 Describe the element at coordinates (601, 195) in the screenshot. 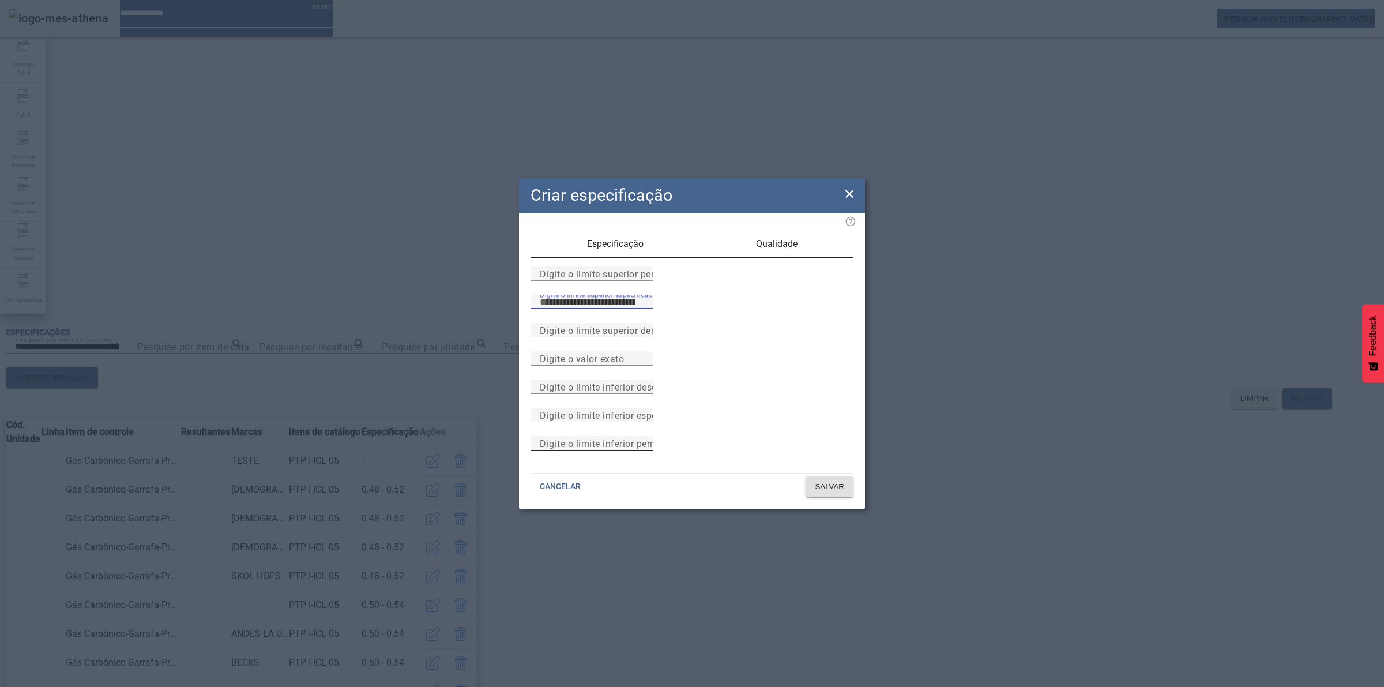

I see `h2: Criar especificação` at that location.